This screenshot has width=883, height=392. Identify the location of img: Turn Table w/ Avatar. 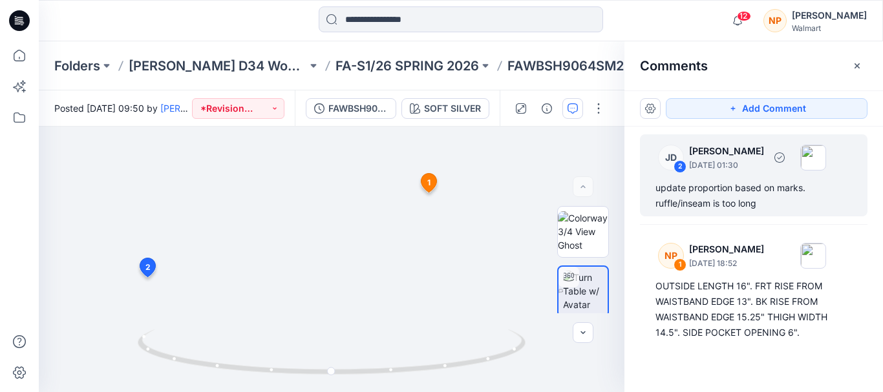
(585, 291).